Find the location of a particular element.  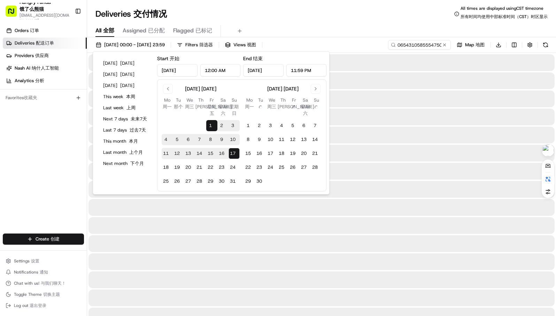

button: 30 is located at coordinates (223, 182).